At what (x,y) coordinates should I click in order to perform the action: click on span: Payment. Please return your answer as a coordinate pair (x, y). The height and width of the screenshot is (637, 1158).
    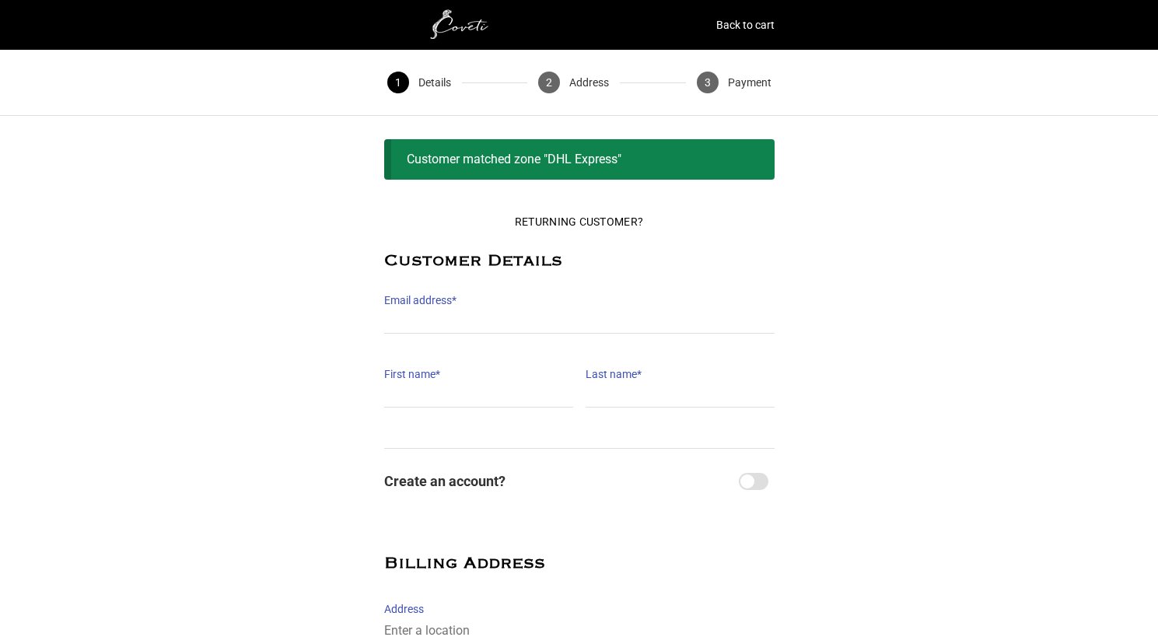
    Looking at the image, I should click on (750, 82).